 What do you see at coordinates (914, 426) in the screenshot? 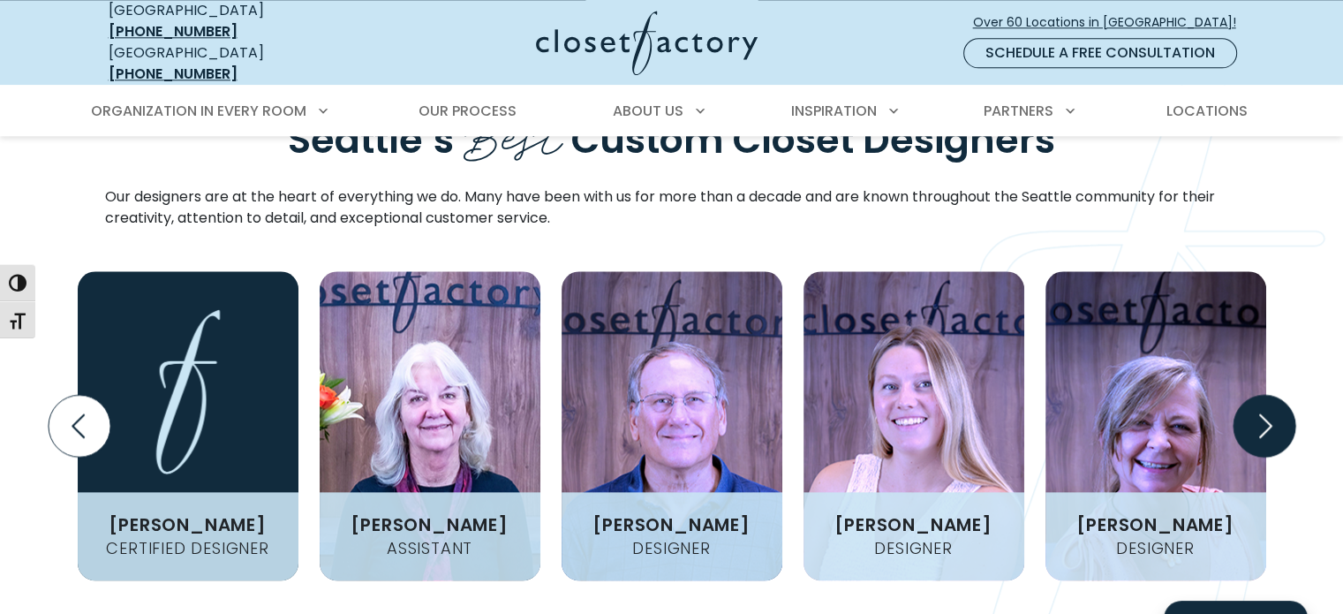
I see `img: Kendra Bone Closet Factory Seattle` at bounding box center [914, 426].